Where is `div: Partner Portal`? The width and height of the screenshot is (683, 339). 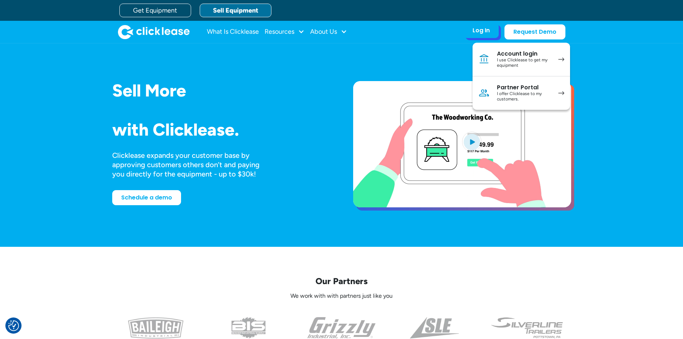 div: Partner Portal is located at coordinates (523, 87).